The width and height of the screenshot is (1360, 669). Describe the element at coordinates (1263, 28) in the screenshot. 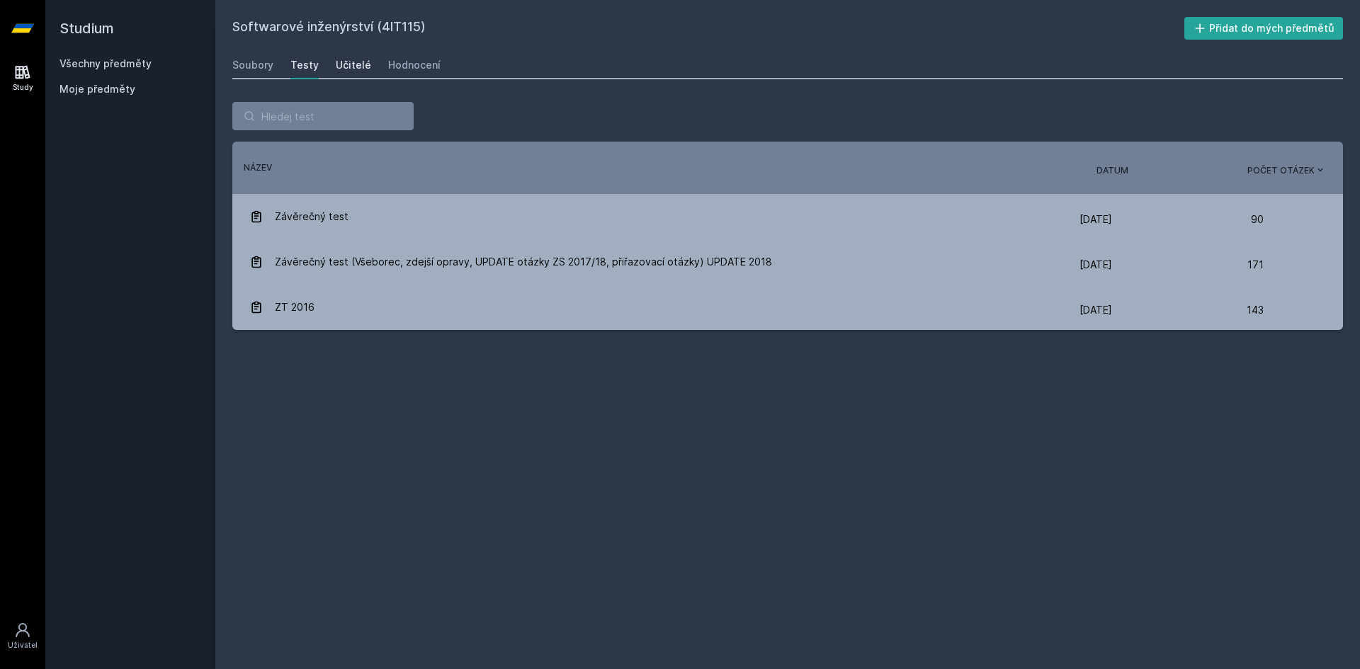

I see `button: Přidat do mých předmětů` at that location.